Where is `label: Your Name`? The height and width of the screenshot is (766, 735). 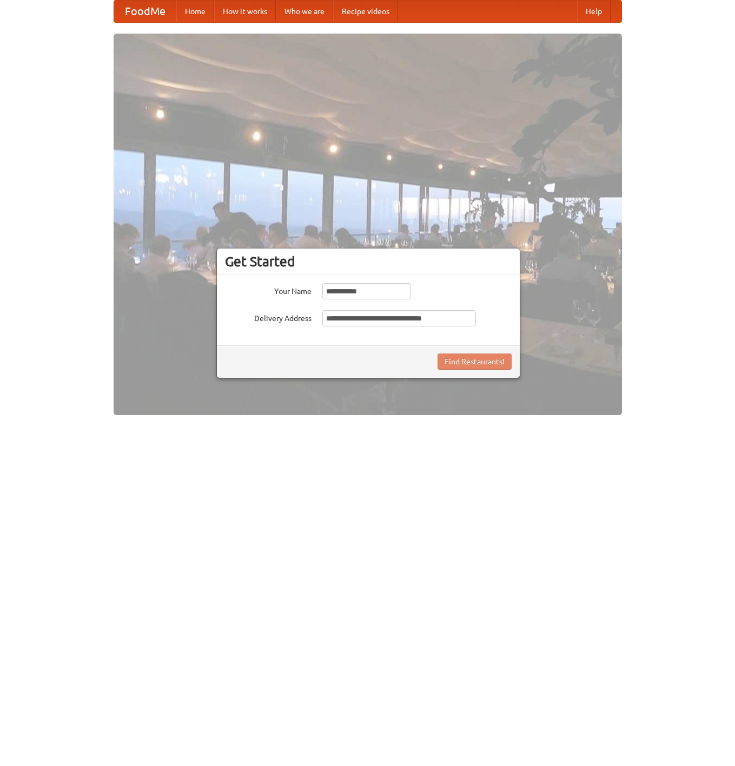 label: Your Name is located at coordinates (268, 289).